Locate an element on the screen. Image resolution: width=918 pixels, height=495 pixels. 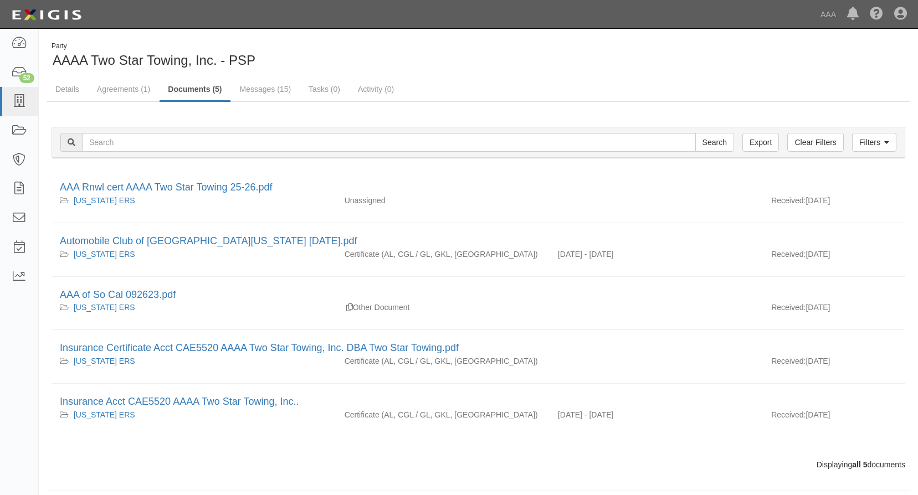
div: AAA Rnwl cert AAAA Two Star Towing 25-26.pdf is located at coordinates (478, 188).